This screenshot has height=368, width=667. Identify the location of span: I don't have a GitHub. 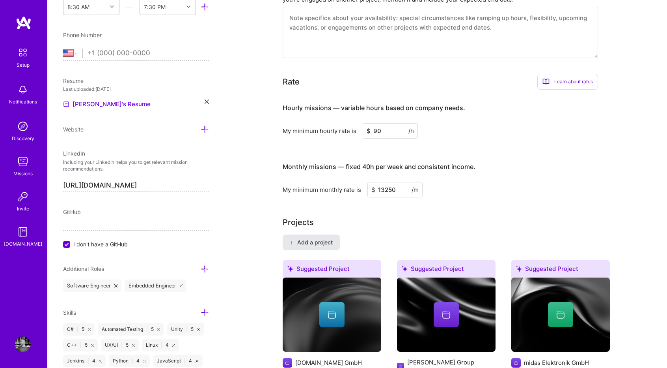
(101, 244).